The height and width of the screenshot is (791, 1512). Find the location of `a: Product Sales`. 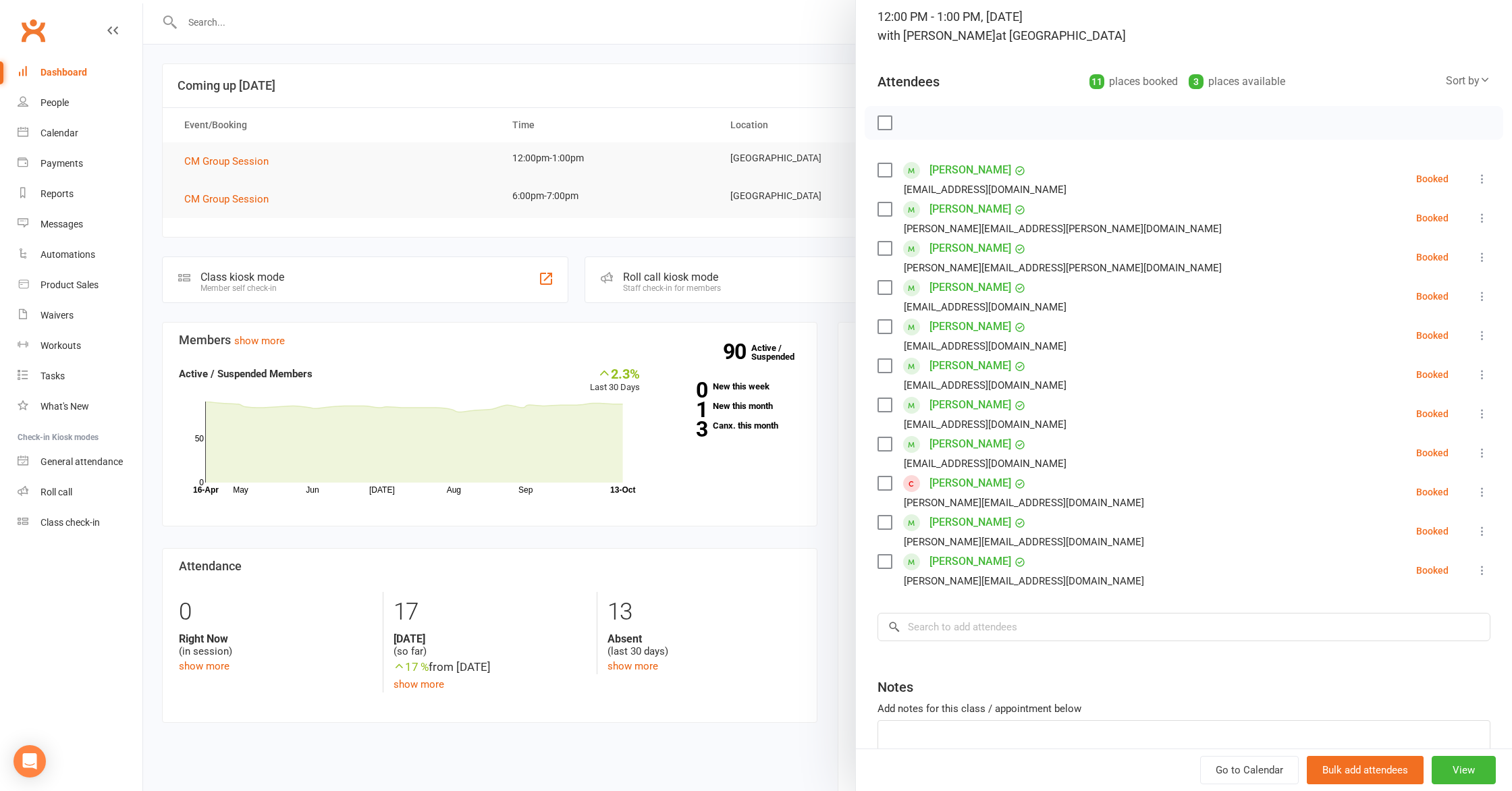

a: Product Sales is located at coordinates (80, 285).